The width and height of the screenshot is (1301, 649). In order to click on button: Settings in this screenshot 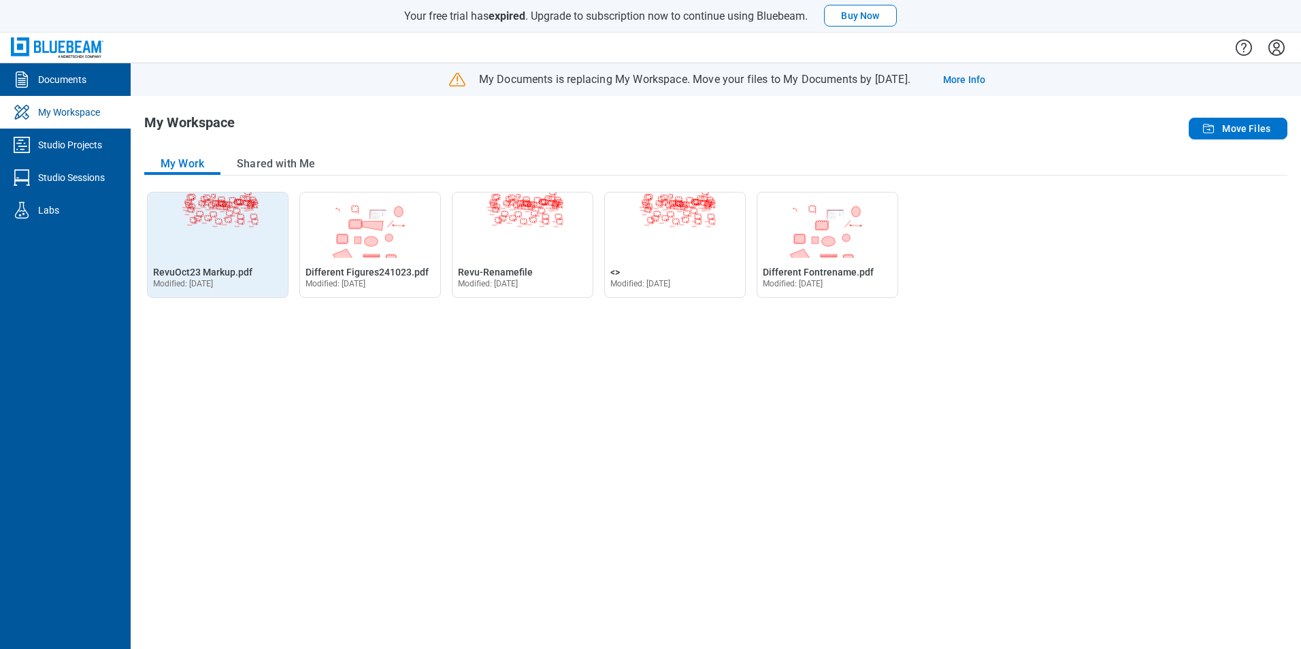, I will do `click(1277, 48)`.